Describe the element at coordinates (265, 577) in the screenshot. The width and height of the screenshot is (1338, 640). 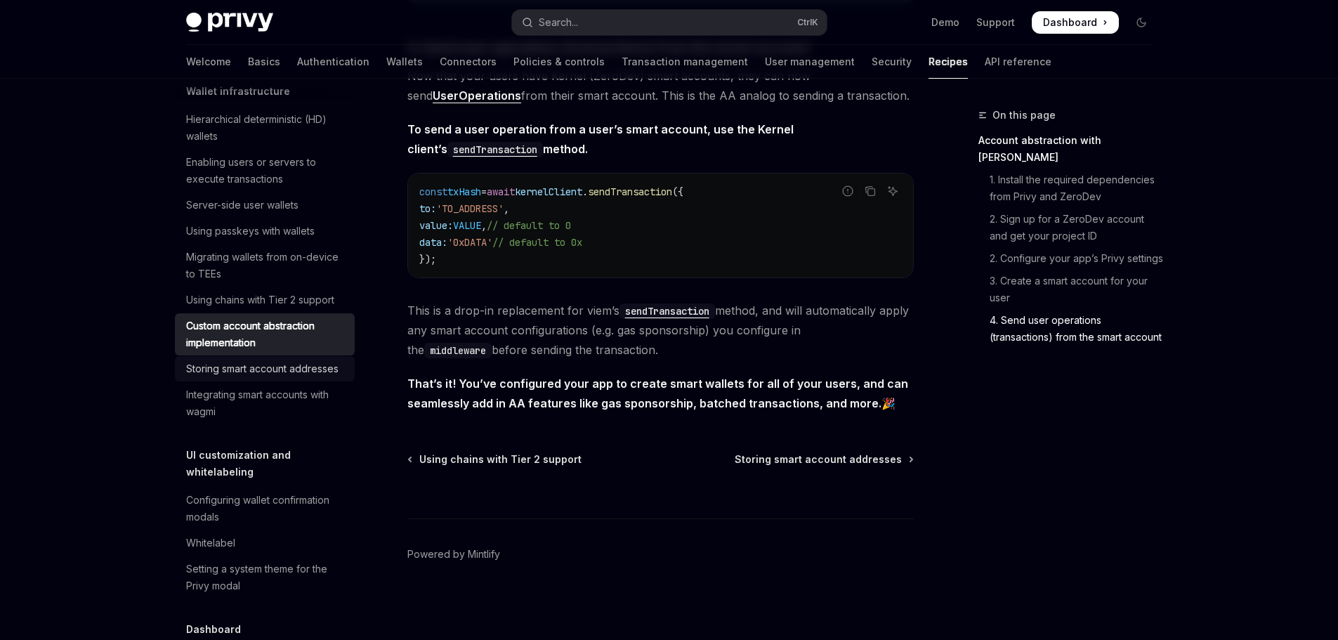
I see `a: Setting a system theme for the Privy modal` at that location.